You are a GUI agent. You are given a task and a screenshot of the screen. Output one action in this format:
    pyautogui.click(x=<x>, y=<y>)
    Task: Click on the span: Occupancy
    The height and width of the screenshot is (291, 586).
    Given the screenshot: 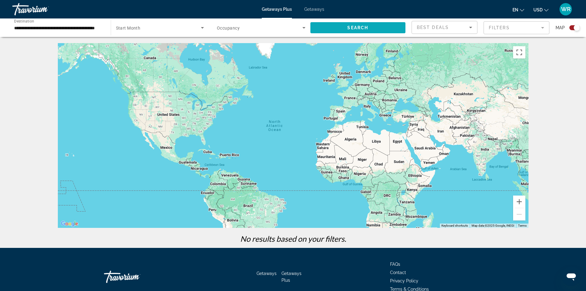 What is the action you would take?
    pyautogui.click(x=228, y=28)
    